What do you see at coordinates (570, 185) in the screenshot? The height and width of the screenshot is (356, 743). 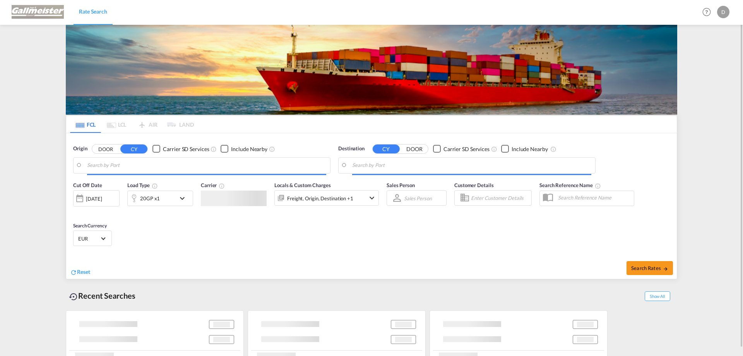 I see `span: Search Reference Name` at bounding box center [570, 185].